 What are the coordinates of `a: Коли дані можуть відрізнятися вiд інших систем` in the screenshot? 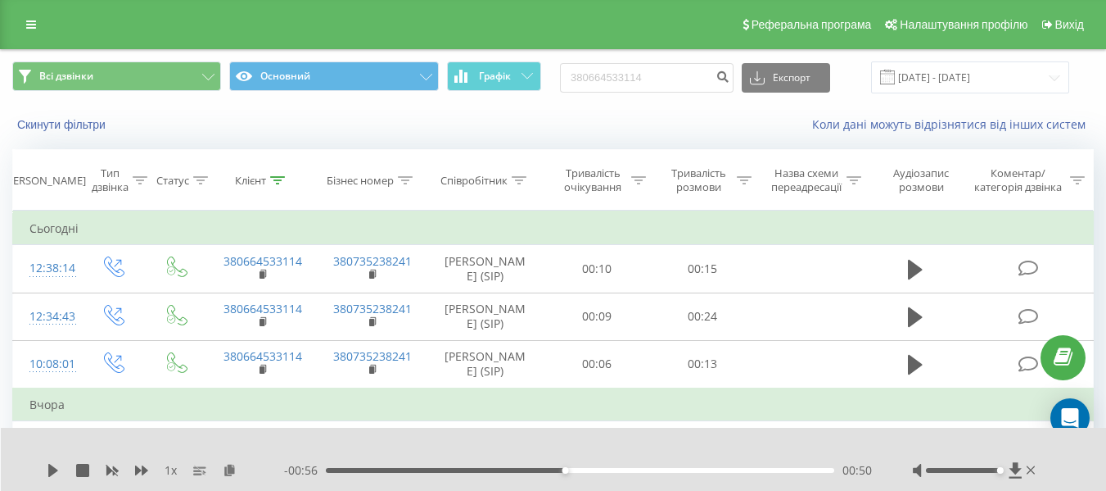 It's located at (953, 124).